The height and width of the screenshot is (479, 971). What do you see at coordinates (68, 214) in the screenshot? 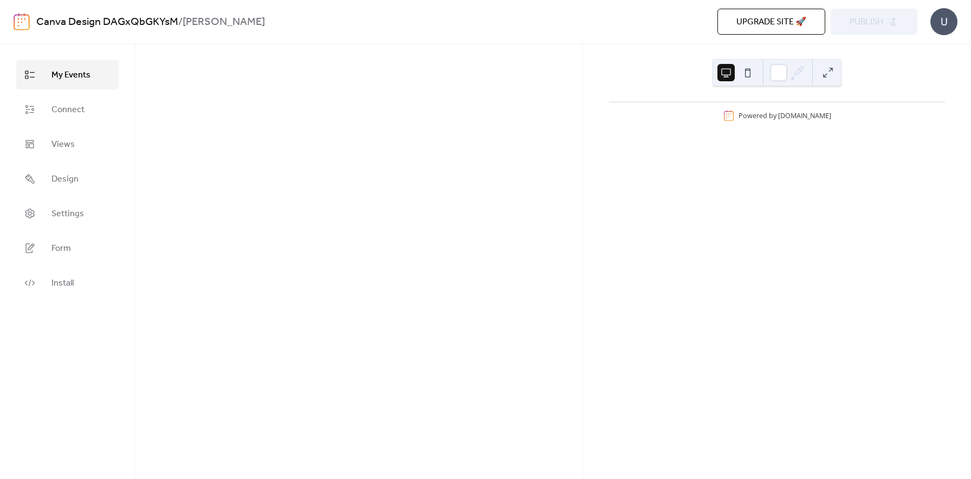
I see `span: Settings` at bounding box center [68, 214].